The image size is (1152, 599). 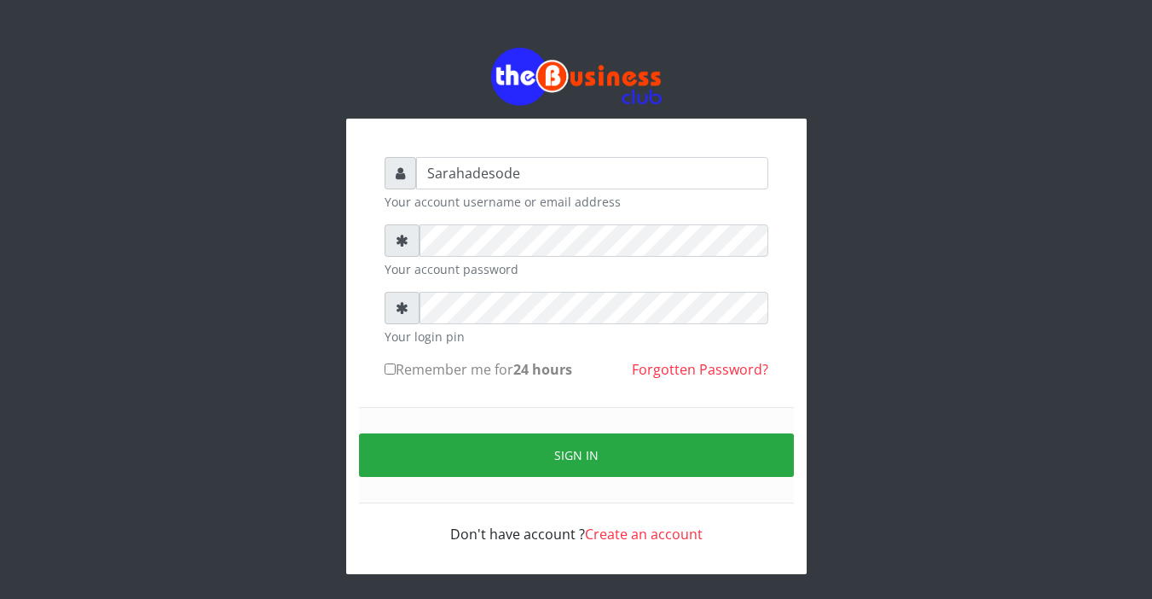 What do you see at coordinates (390, 368) in the screenshot?
I see `input: Remember me for24 hours` at bounding box center [390, 368].